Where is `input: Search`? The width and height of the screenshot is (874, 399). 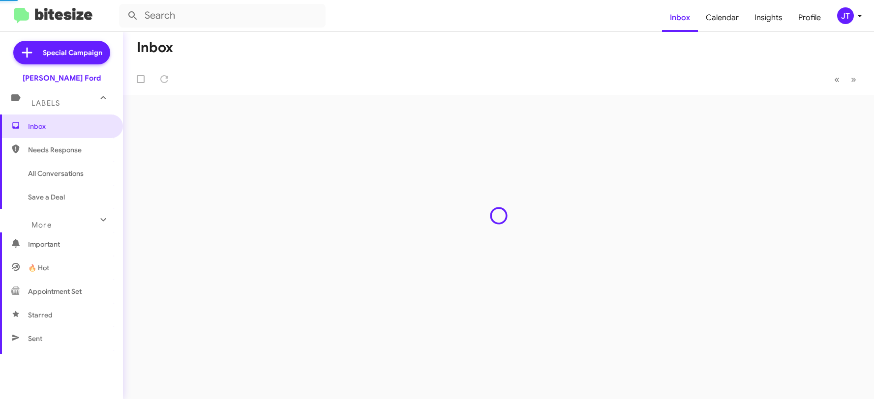
input: Search is located at coordinates (222, 16).